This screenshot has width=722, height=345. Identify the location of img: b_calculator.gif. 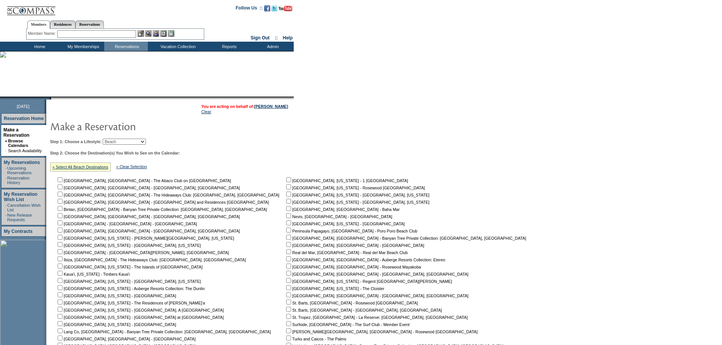
(171, 33).